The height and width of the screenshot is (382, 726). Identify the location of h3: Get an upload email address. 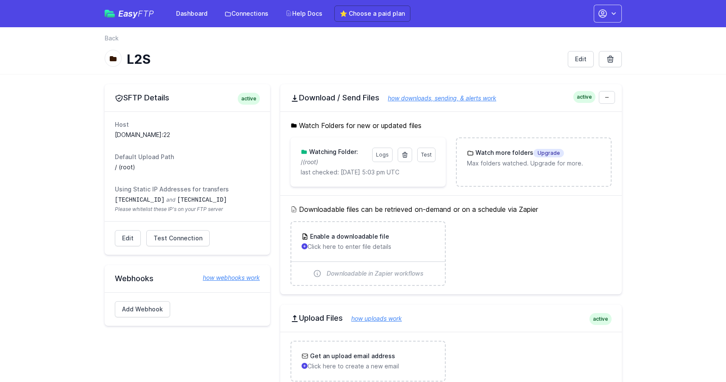
(352, 356).